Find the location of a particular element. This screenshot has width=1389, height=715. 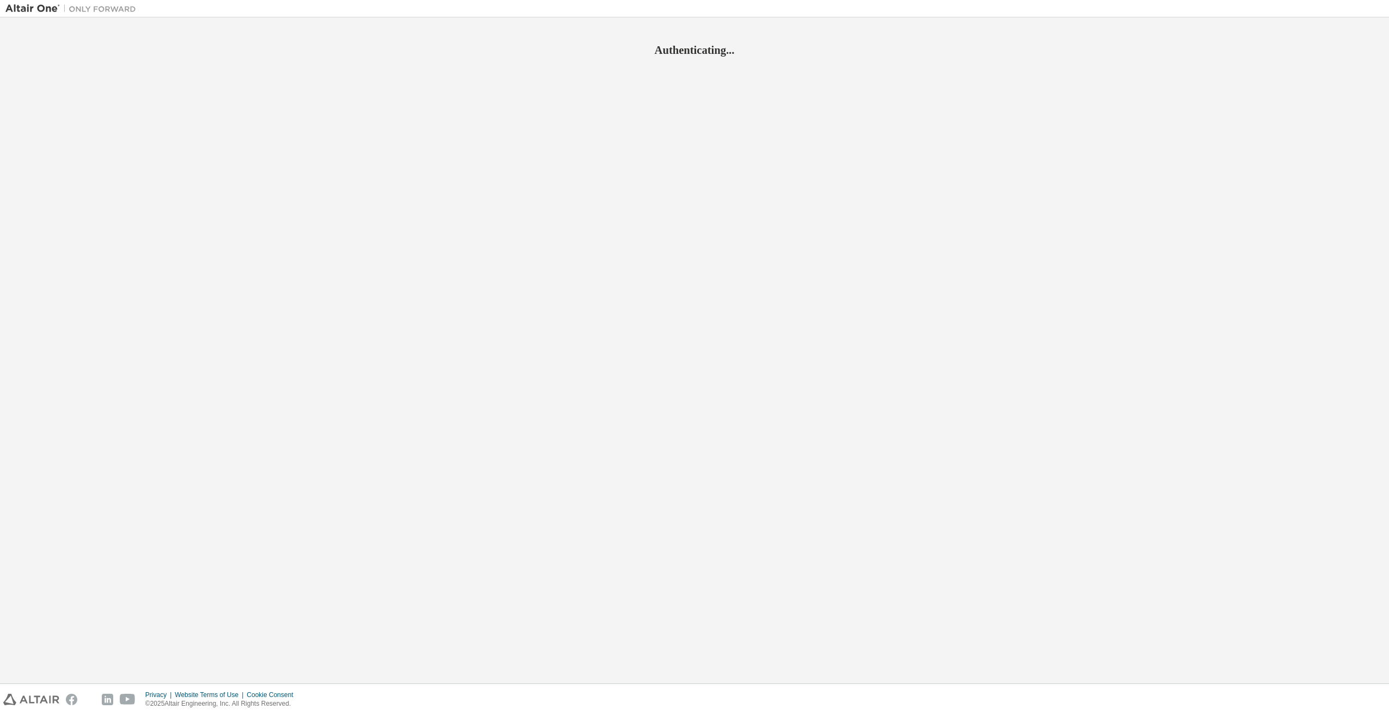

img: youtube.svg is located at coordinates (127, 699).